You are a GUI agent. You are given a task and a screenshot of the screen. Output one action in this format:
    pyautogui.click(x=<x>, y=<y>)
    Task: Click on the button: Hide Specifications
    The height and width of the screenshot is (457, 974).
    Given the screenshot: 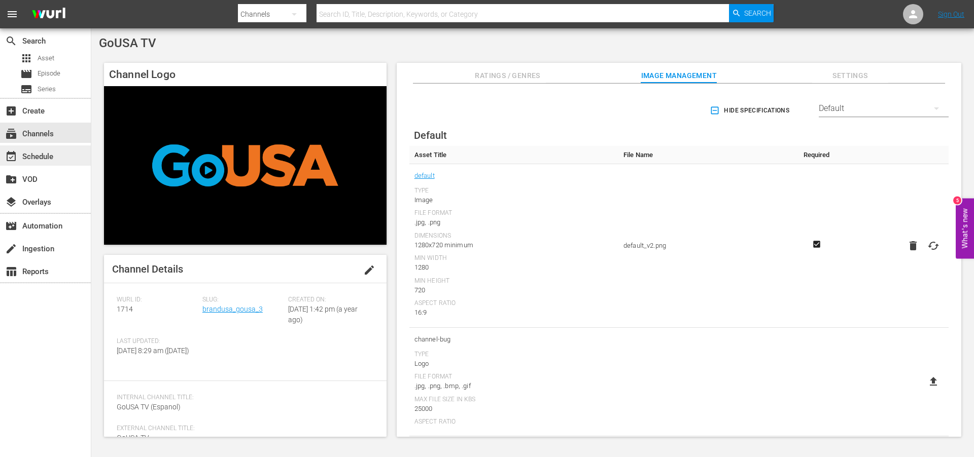 What is the action you would take?
    pyautogui.click(x=750, y=111)
    